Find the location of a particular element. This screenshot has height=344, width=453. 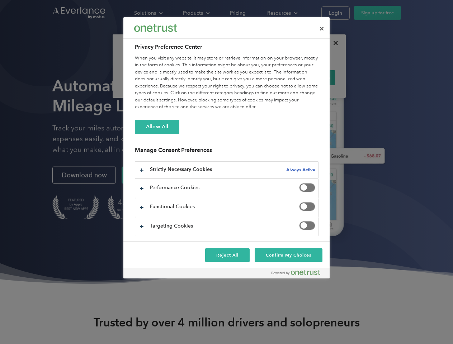

div: Everlance is located at coordinates (156, 28).